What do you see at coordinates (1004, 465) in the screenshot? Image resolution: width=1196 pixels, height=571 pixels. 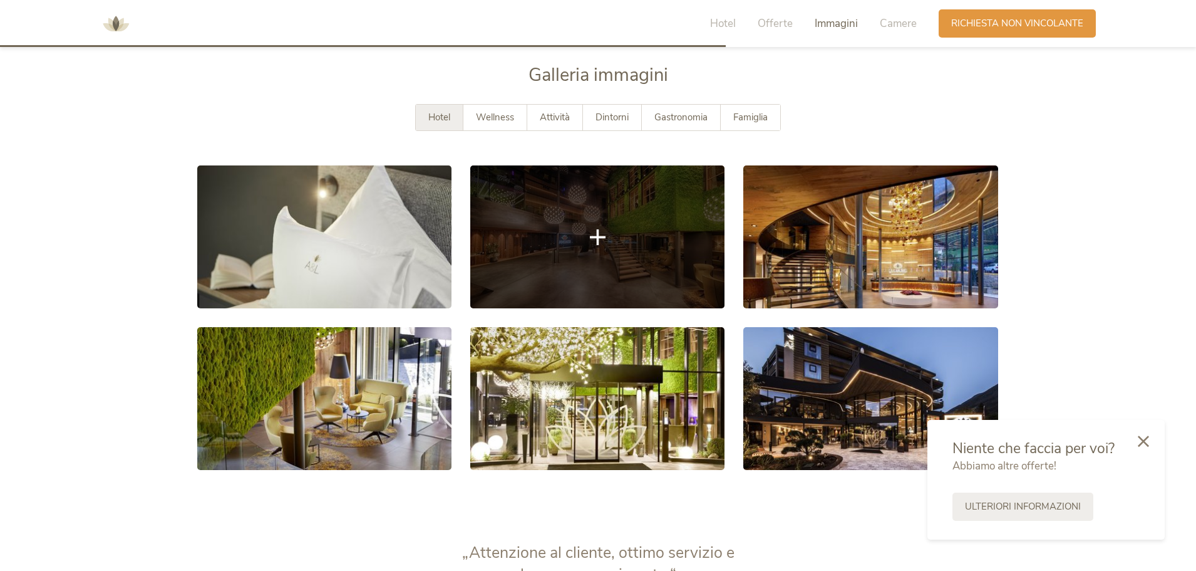 I see `span: Abbiamo altre offerte!` at bounding box center [1004, 465].